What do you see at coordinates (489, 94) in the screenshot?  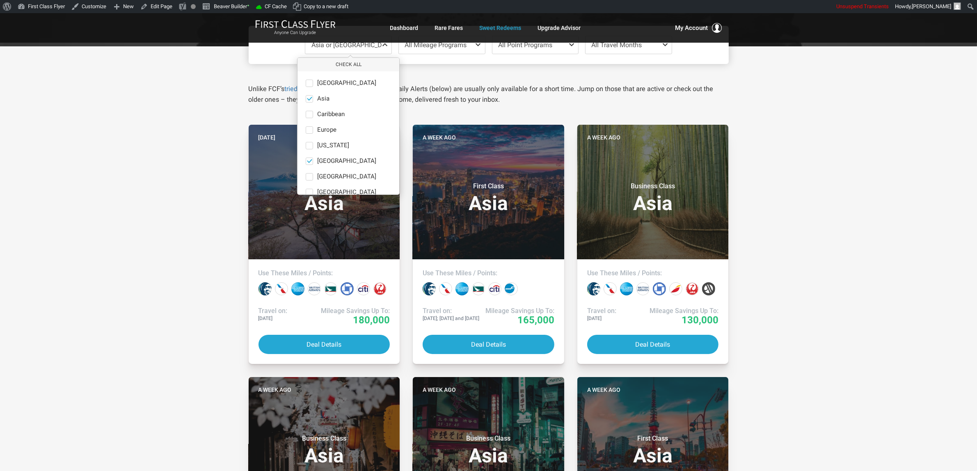 I see `p: Unlike FCF’s , our Daily Alerts (below) are usually only available for a short time. Jump on thos...` at bounding box center [489, 94].